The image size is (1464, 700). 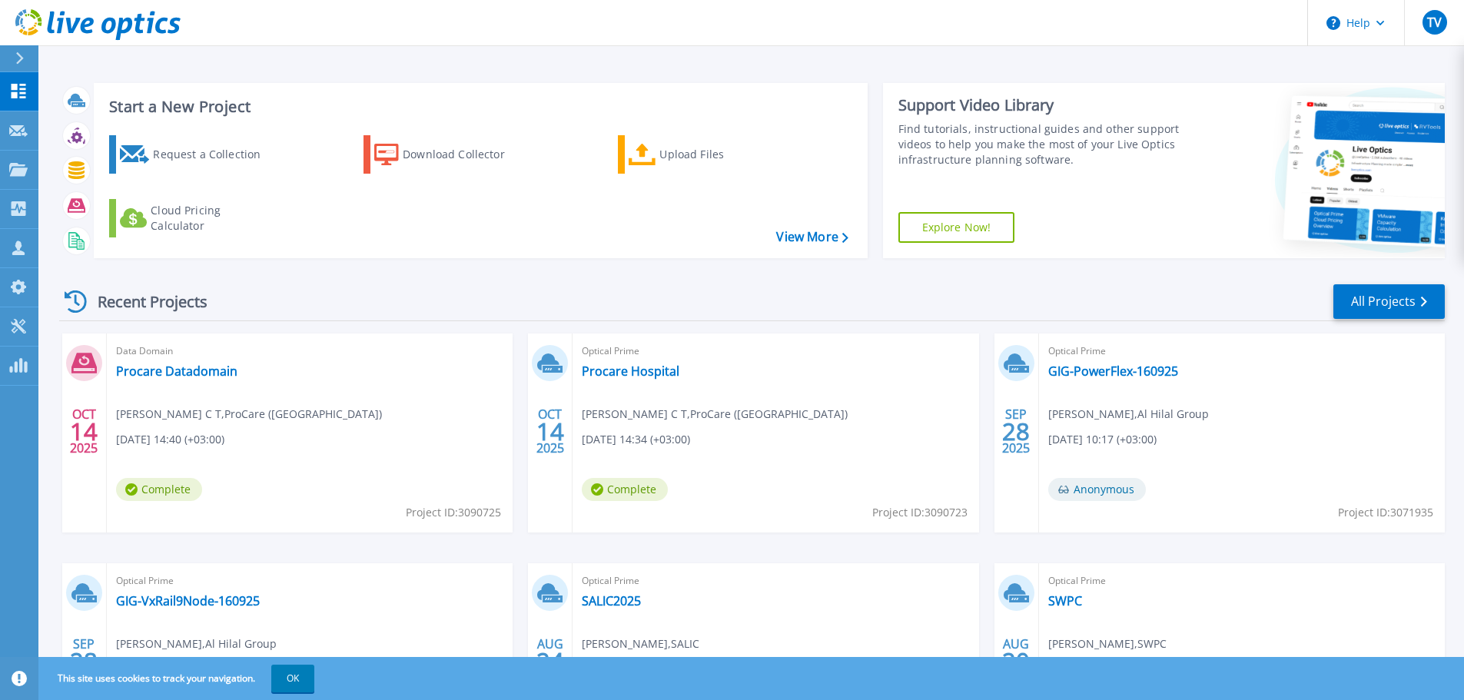 I want to click on span: 24, so click(x=550, y=661).